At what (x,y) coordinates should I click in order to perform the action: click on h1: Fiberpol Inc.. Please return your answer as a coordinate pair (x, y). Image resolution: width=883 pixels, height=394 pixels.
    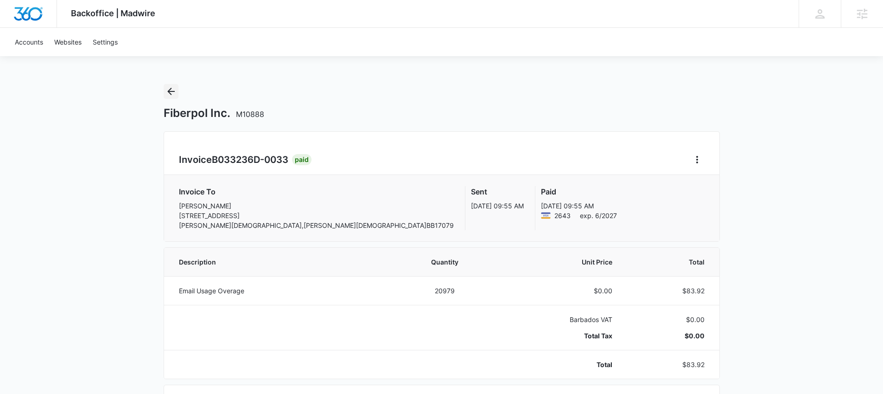
    Looking at the image, I should click on (214, 113).